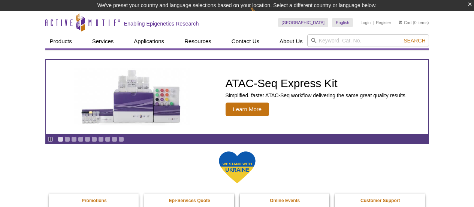 This screenshot has height=207, width=474. Describe the element at coordinates (415, 40) in the screenshot. I see `span: Search` at that location.